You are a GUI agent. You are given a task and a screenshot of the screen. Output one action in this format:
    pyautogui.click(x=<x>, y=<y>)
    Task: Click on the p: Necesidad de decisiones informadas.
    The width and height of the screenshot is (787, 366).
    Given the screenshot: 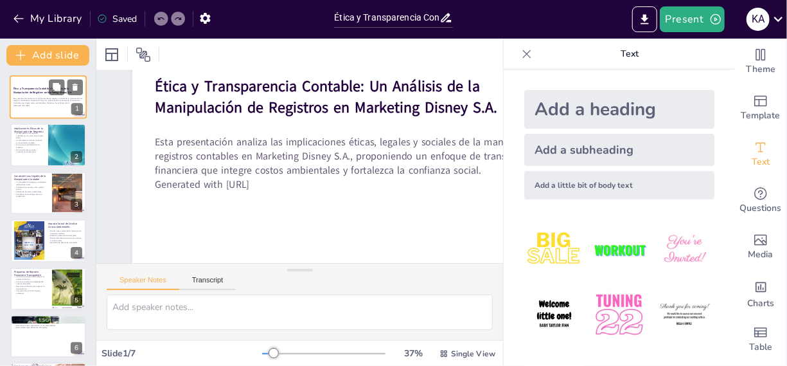 What is the action you would take?
    pyautogui.click(x=65, y=243)
    